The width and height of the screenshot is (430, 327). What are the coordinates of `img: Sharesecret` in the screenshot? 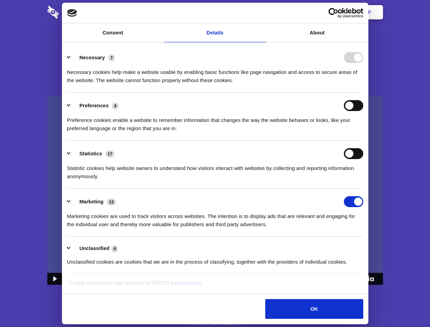 It's located at (215, 190).